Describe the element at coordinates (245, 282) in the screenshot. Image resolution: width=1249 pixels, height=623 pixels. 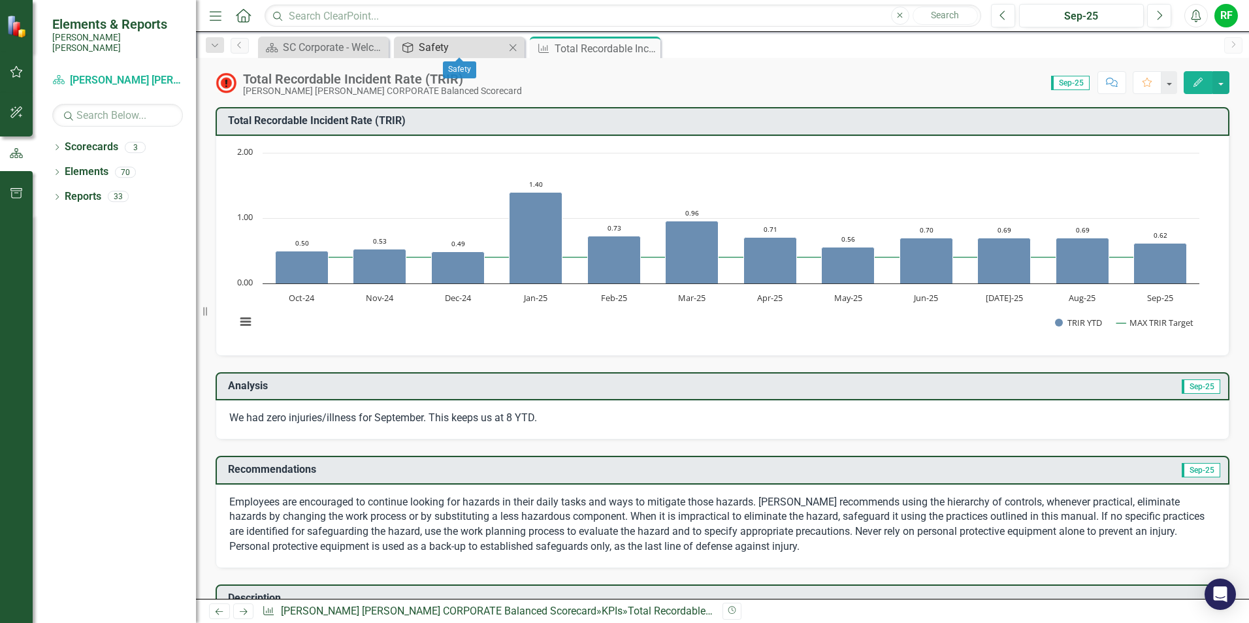
I see `text: 0.00` at that location.